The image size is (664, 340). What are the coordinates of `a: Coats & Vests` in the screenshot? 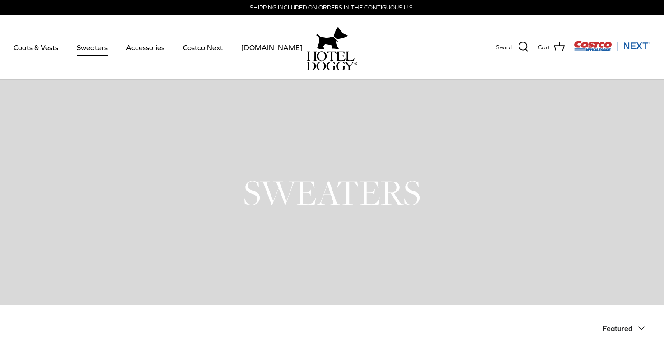 It's located at (36, 47).